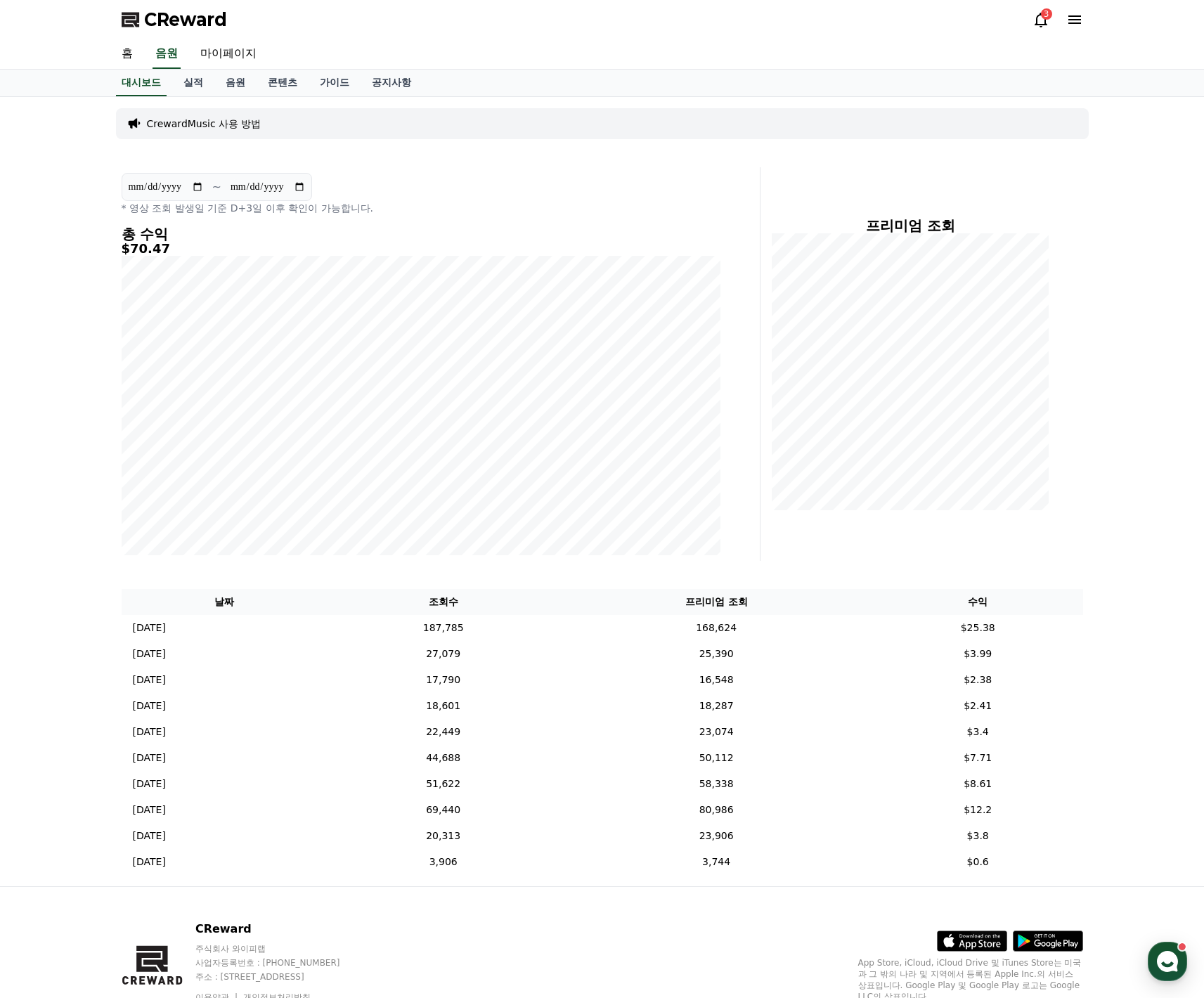  Describe the element at coordinates (443, 810) in the screenshot. I see `td: 69,440` at that location.